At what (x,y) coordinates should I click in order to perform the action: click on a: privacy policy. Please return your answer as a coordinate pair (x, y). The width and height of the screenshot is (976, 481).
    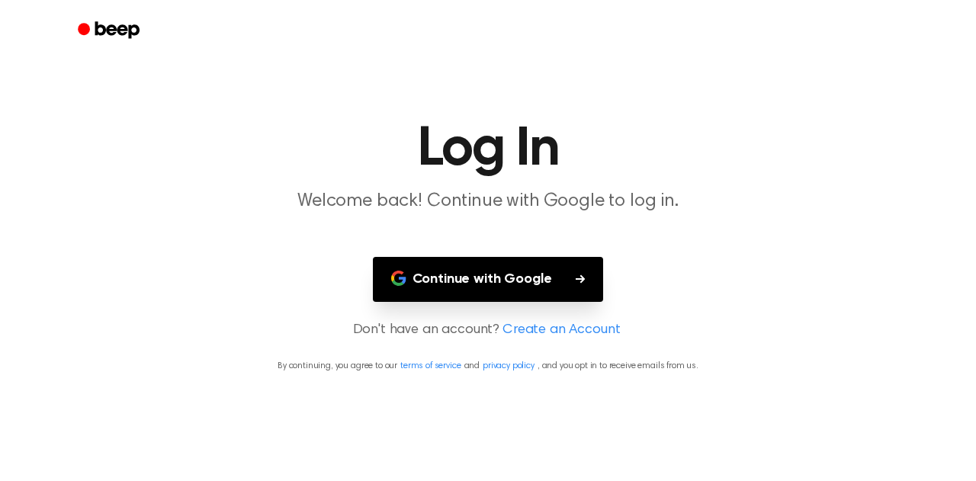
    Looking at the image, I should click on (509, 366).